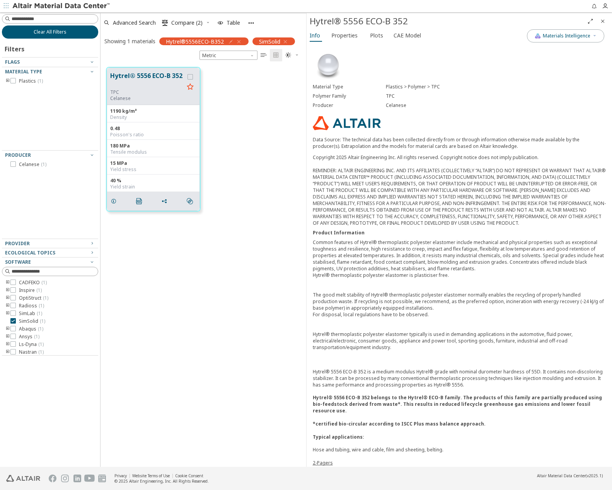 The height and width of the screenshot is (490, 612). What do you see at coordinates (407, 36) in the screenshot?
I see `span: CAE Model` at bounding box center [407, 36].